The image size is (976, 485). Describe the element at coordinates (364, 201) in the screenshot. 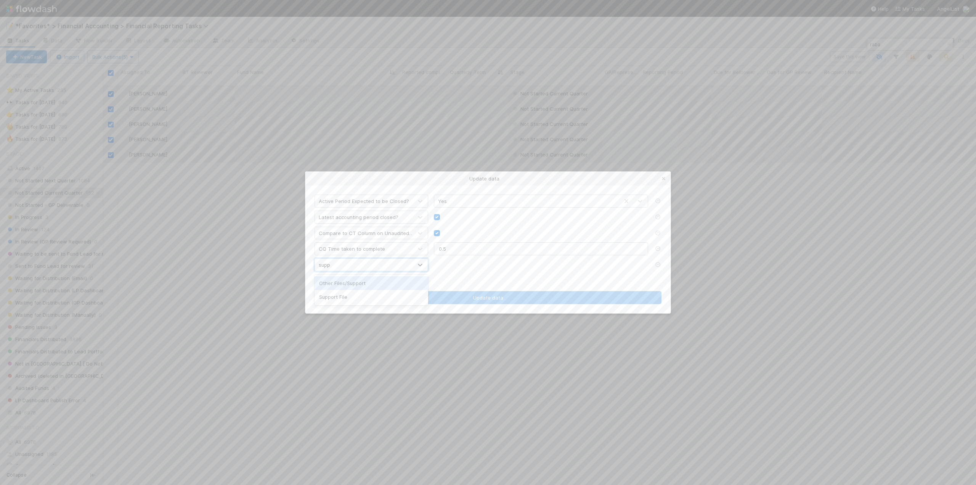

I see `div: Active Period Expected to be Closed?` at that location.